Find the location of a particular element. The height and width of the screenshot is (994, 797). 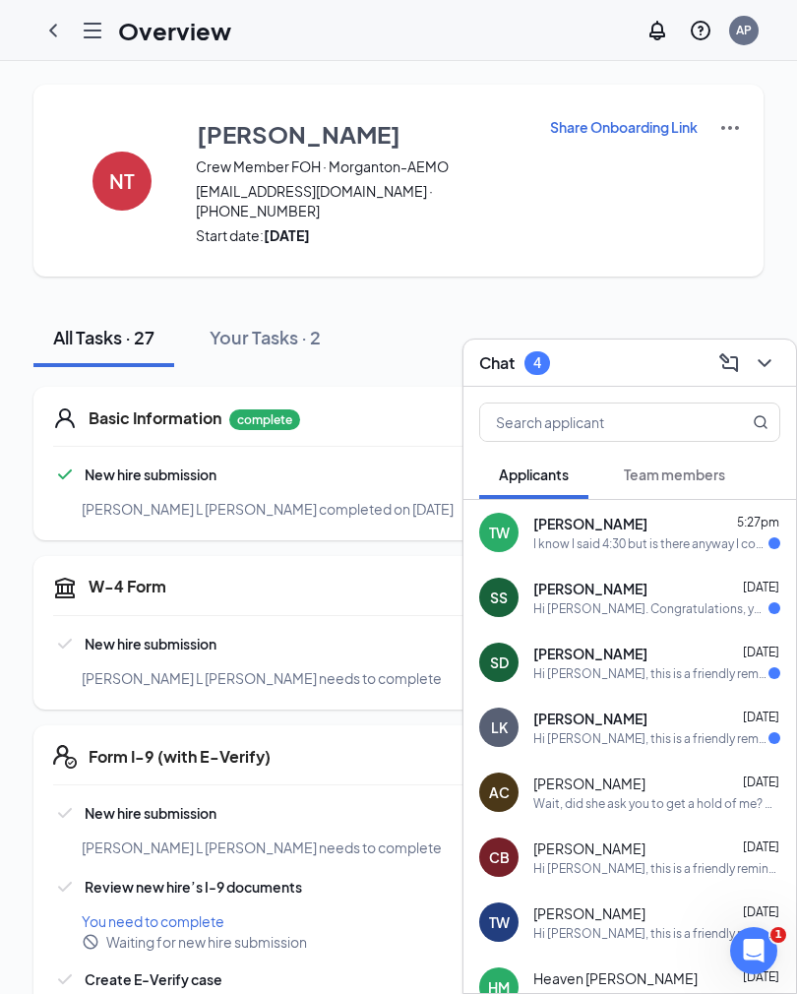

span: Team members is located at coordinates (674, 475).